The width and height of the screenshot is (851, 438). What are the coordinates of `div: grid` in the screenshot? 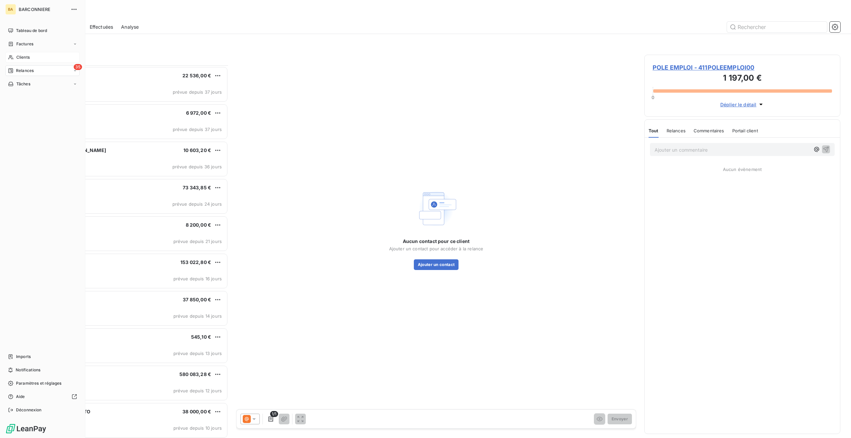 It's located at (130, 252).